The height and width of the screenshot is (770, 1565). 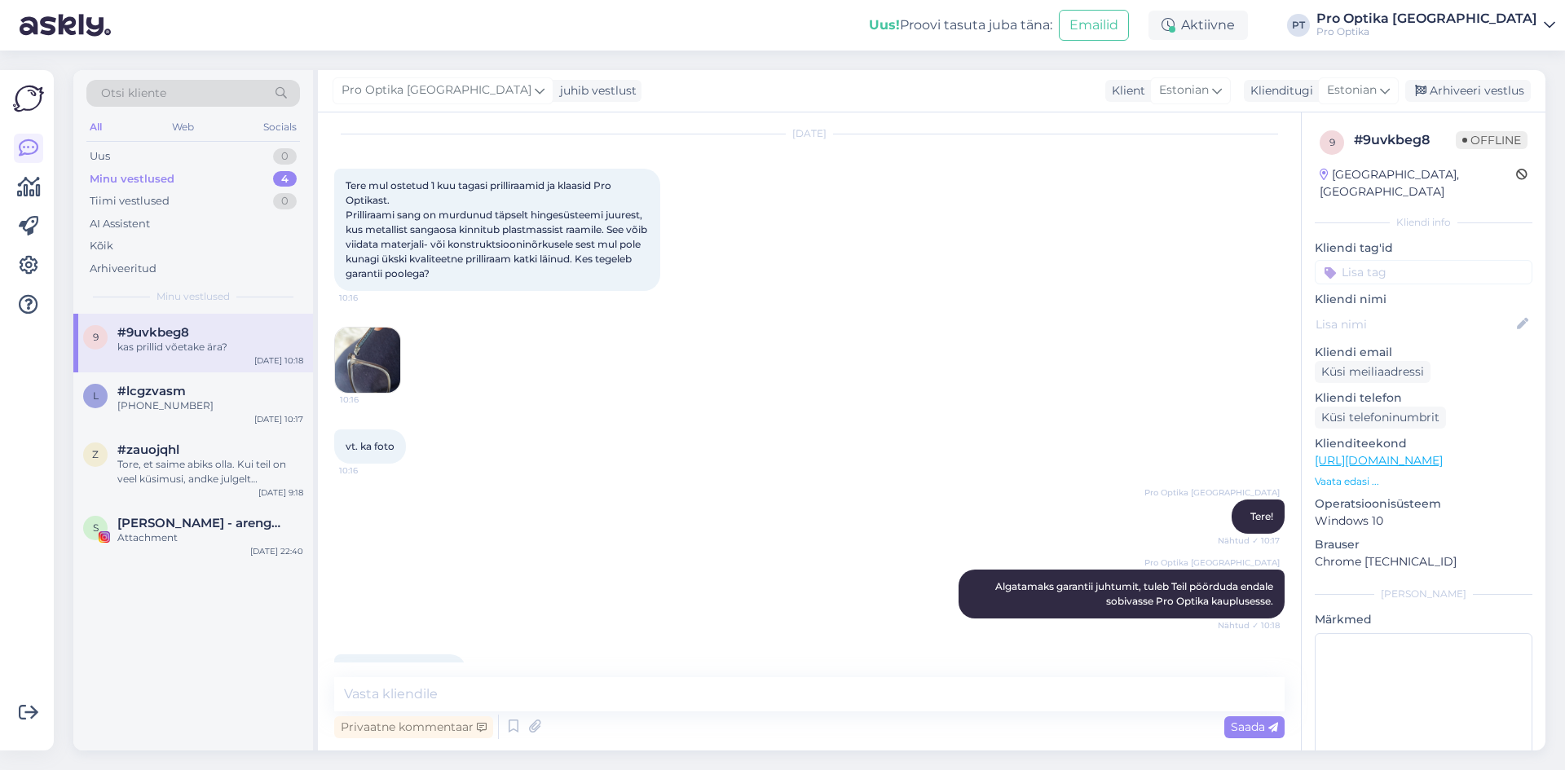 I want to click on div: Aktiivne, so click(x=1198, y=25).